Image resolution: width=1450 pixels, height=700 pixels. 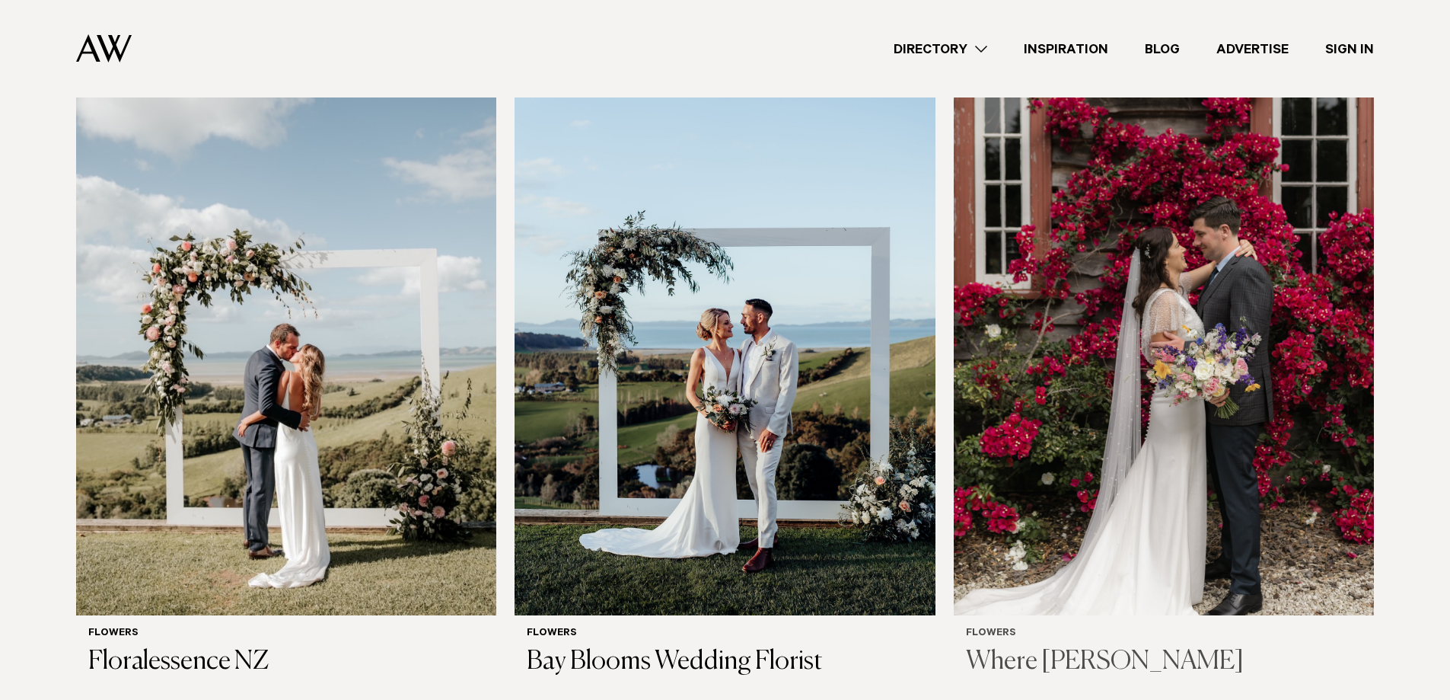 I want to click on a: Auckland Weddings Flowers | Floralessence NZ Flowers Floralessence NZ, so click(x=286, y=370).